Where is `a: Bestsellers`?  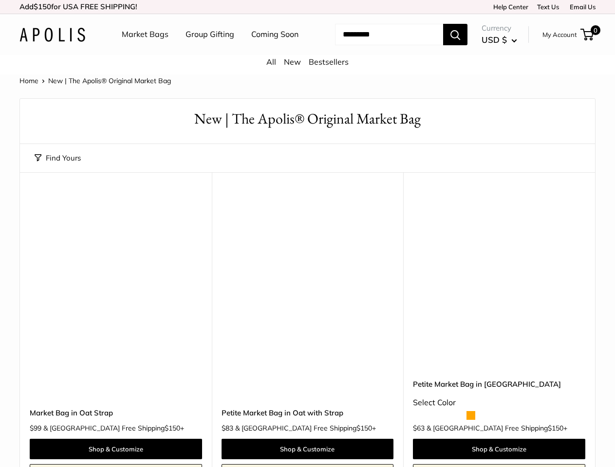
a: Bestsellers is located at coordinates (328, 62).